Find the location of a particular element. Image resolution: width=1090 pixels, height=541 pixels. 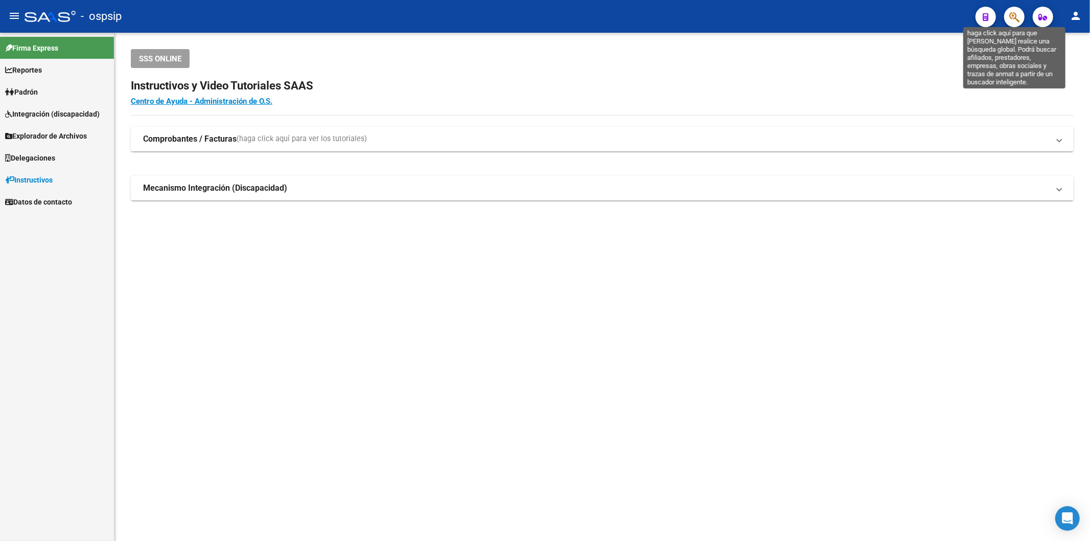

mat-expansion-panel-header: Comprobantes / Facturas(haga click aquí para ver los tutoriales) is located at coordinates (602, 139).